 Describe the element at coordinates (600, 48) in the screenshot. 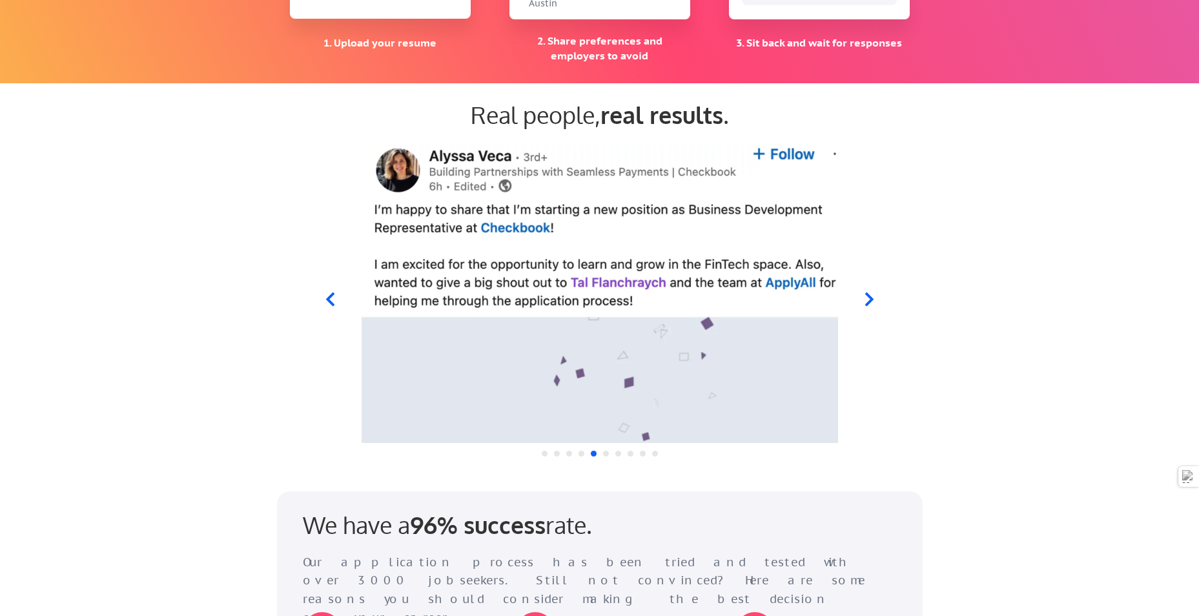

I see `div: 2. Share preferences and employers to avoid` at that location.